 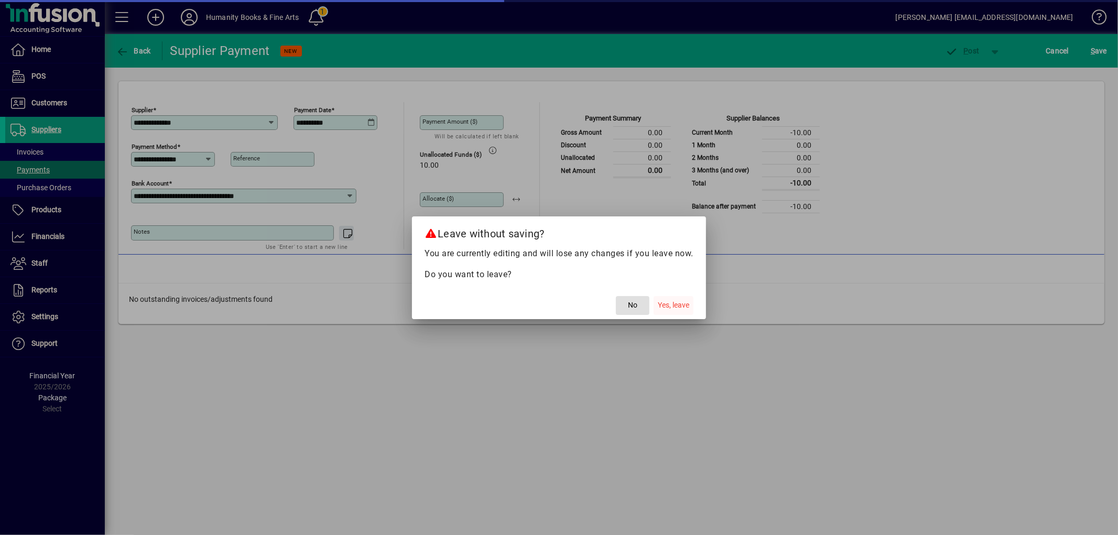 I want to click on h2: Leave without saving?, so click(x=559, y=232).